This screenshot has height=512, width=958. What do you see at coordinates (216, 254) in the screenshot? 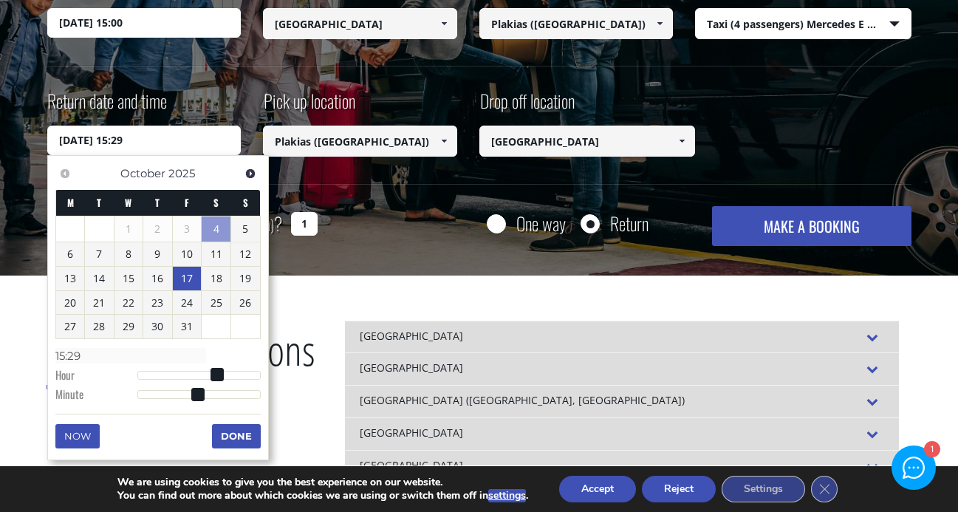
I see `a: 11` at bounding box center [216, 254].